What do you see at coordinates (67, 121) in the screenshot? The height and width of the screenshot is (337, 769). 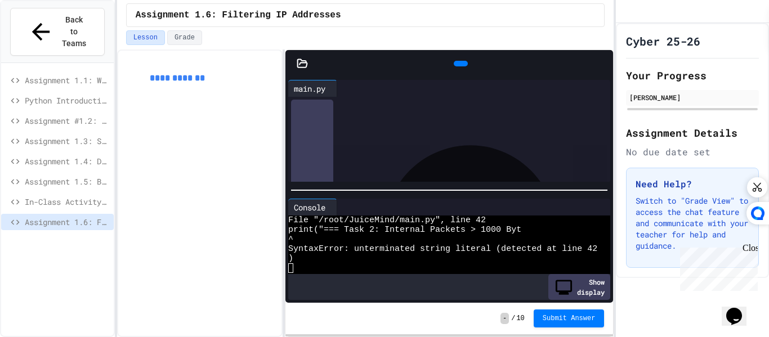 I see `span: Assignment #1.2: Parsing Time Data` at bounding box center [67, 121].